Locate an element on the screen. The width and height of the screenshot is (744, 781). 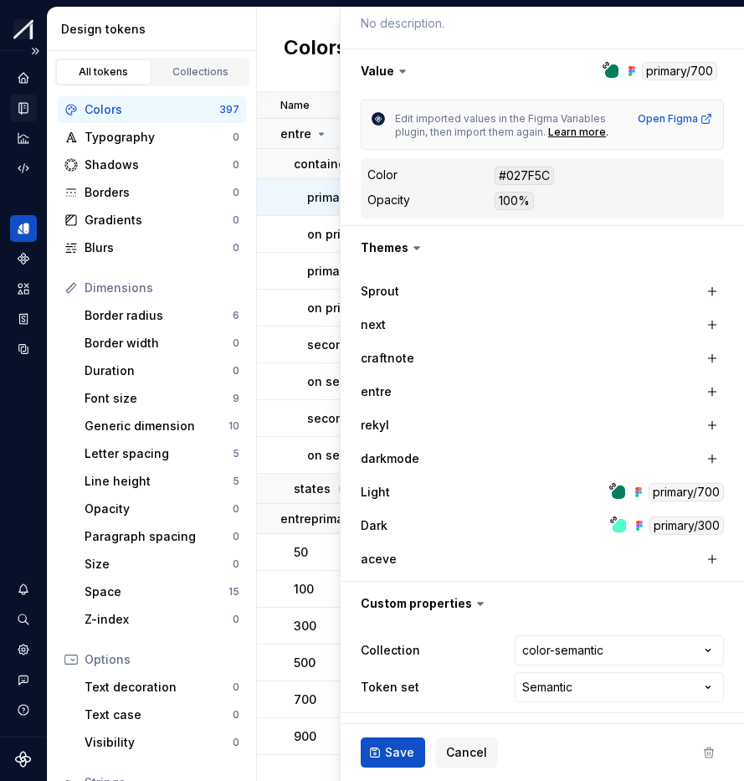
div: Open Figma is located at coordinates (676, 119).